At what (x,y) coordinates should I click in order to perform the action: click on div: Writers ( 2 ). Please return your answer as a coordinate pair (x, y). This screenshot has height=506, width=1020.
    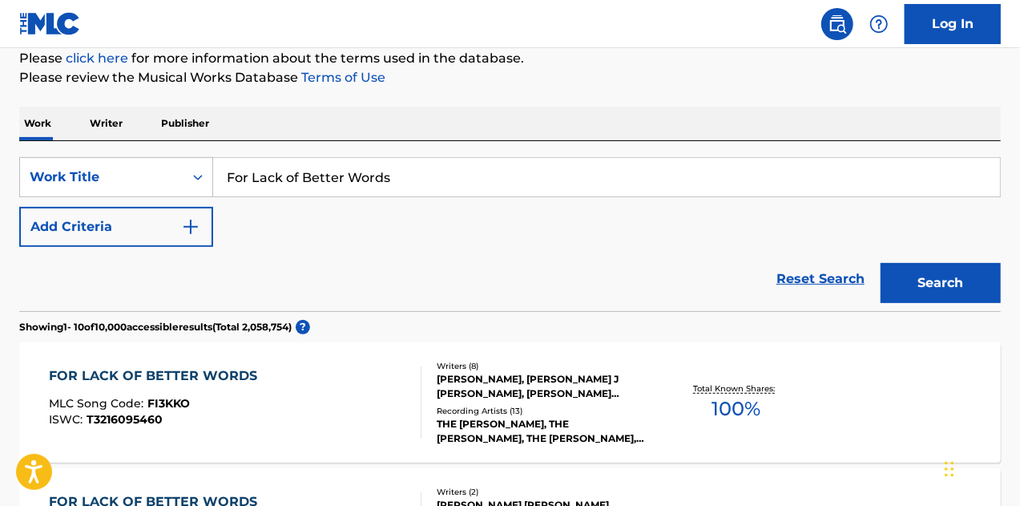
    Looking at the image, I should click on (546, 491).